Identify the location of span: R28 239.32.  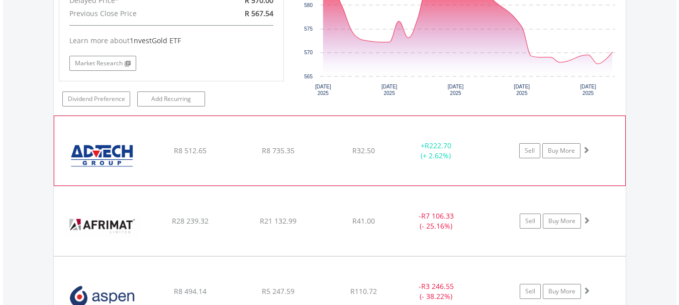
(190, 221).